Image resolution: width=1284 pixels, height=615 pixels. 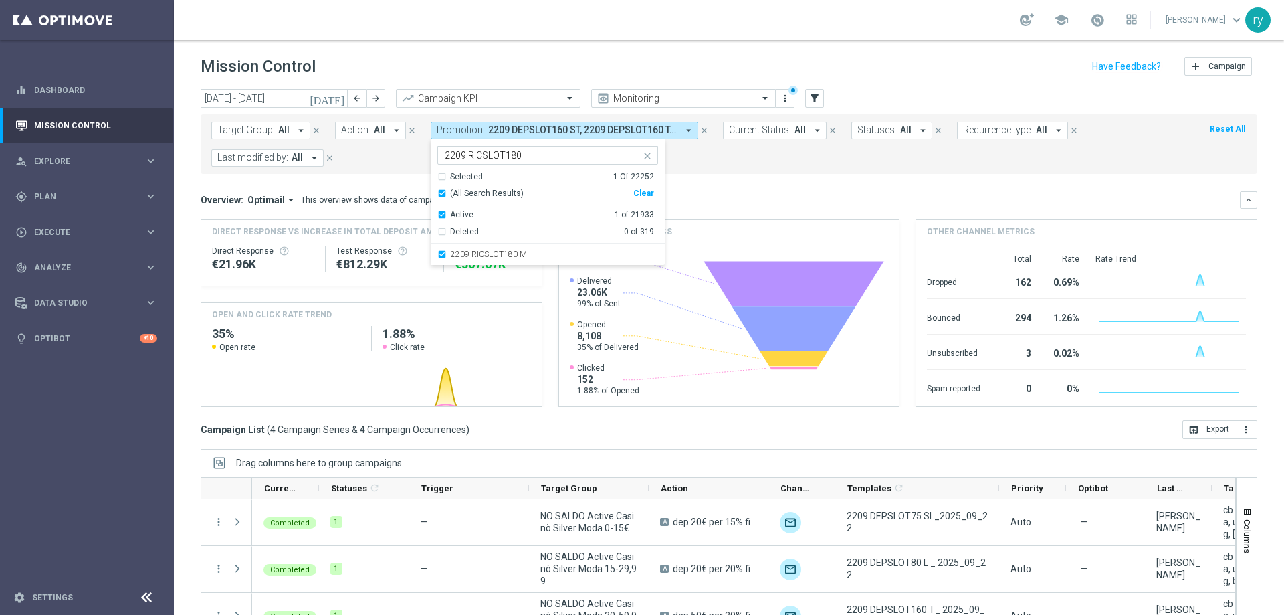 What do you see at coordinates (1063, 281) in the screenshot?
I see `div: 0.69%` at bounding box center [1063, 281].